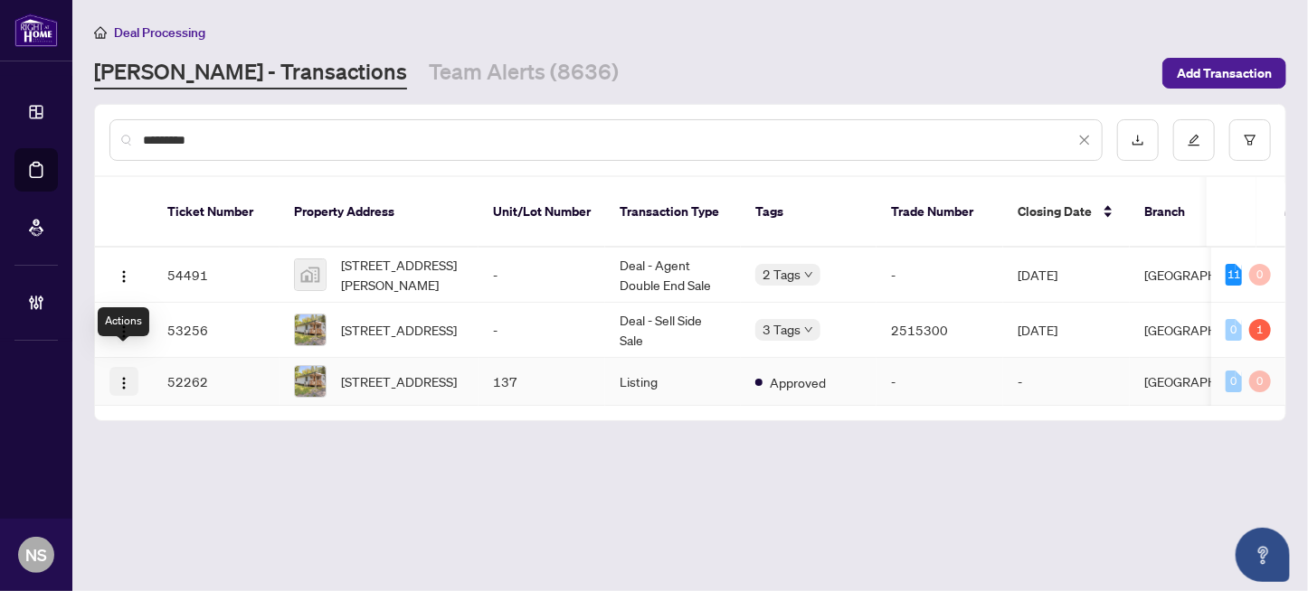  I want to click on td: 2515300, so click(940, 330).